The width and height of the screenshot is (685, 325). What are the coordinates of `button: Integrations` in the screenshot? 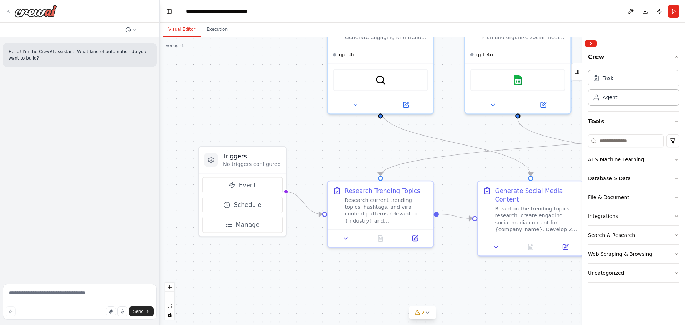 It's located at (634, 216).